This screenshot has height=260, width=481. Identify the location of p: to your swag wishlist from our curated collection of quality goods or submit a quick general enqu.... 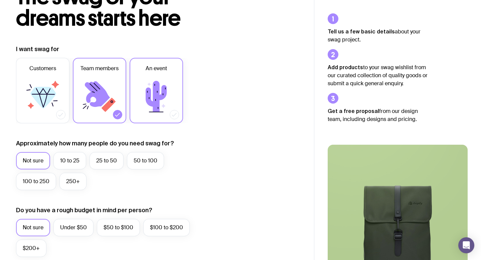
(378, 75).